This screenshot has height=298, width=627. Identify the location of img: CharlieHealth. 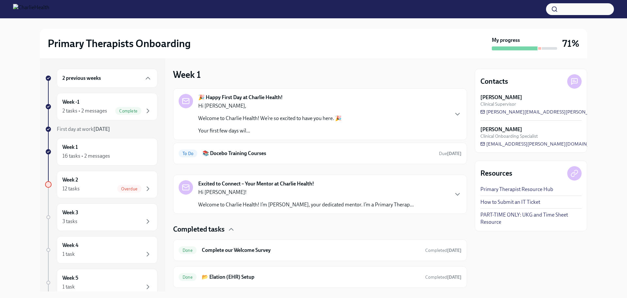
(31, 9).